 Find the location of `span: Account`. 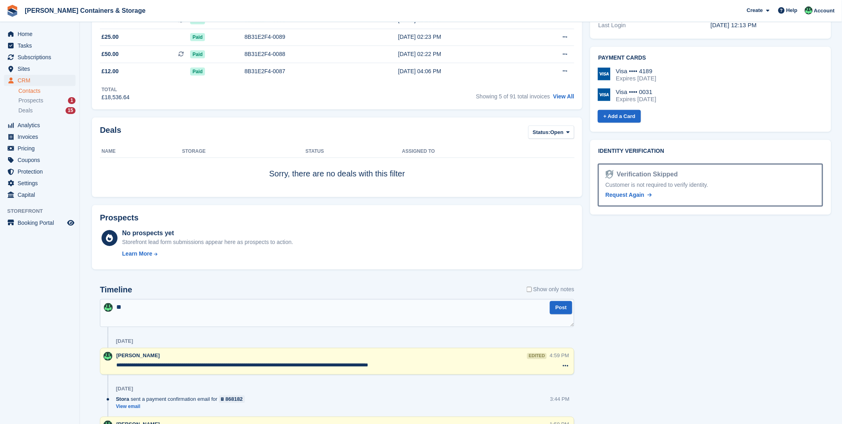

span: Account is located at coordinates (825, 11).